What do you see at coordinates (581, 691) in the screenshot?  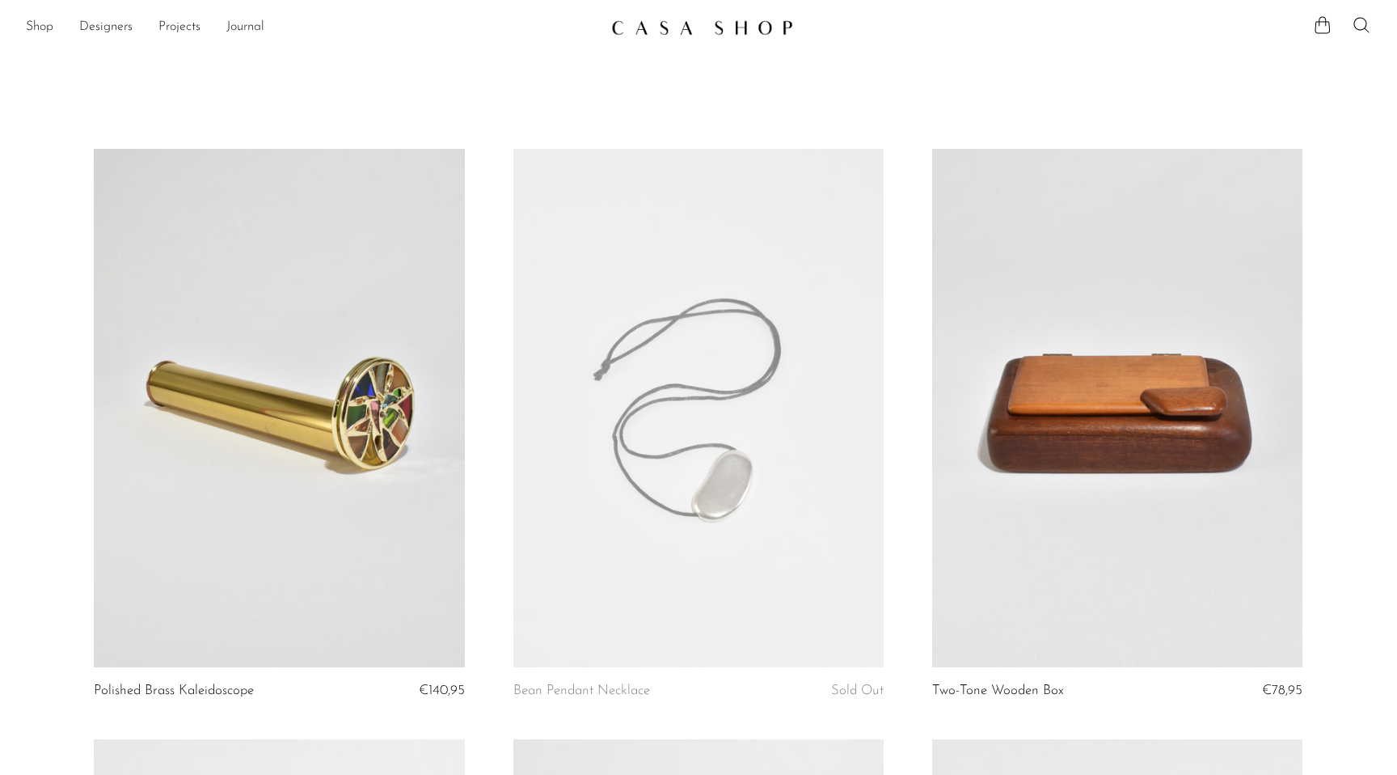 I see `a: Bean Pendant Necklace` at bounding box center [581, 691].